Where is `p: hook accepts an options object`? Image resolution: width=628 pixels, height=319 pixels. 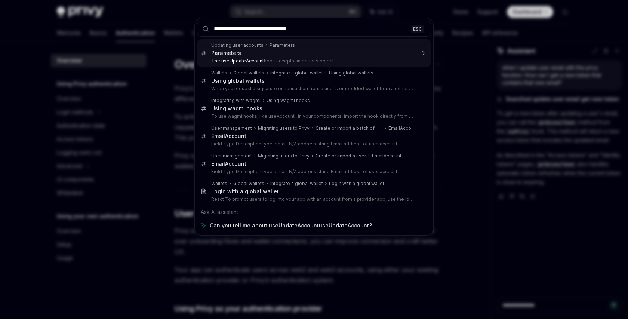
p: hook accepts an options object is located at coordinates (313, 61).